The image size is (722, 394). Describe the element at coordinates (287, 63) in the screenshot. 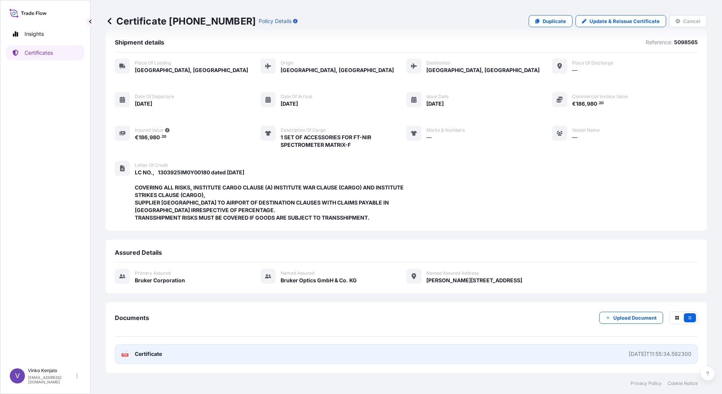

I see `span: Origin` at that location.